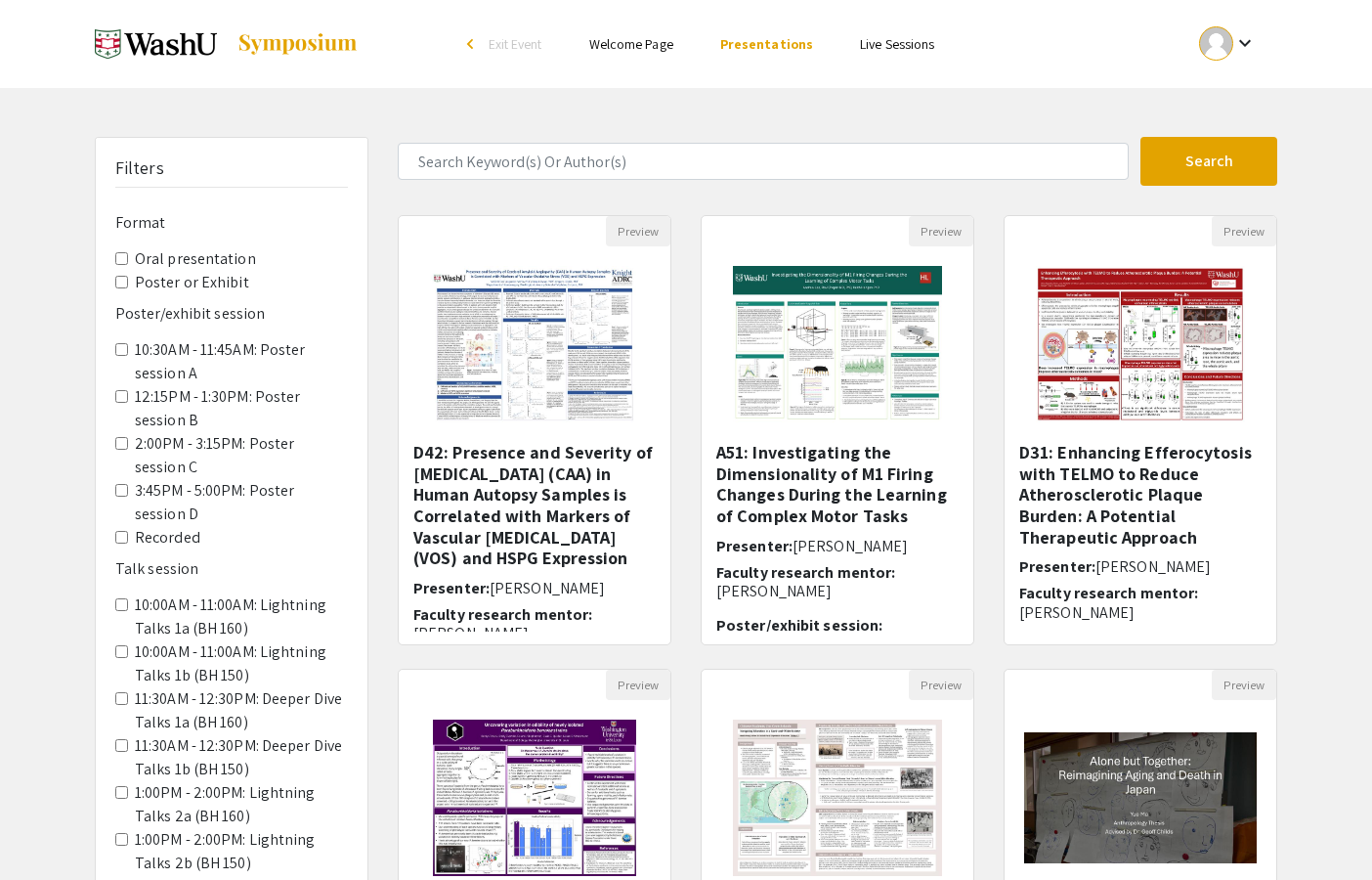 Image resolution: width=1372 pixels, height=880 pixels. What do you see at coordinates (231, 313) in the screenshot?
I see `h6: Poster/exhibit session` at bounding box center [231, 313].